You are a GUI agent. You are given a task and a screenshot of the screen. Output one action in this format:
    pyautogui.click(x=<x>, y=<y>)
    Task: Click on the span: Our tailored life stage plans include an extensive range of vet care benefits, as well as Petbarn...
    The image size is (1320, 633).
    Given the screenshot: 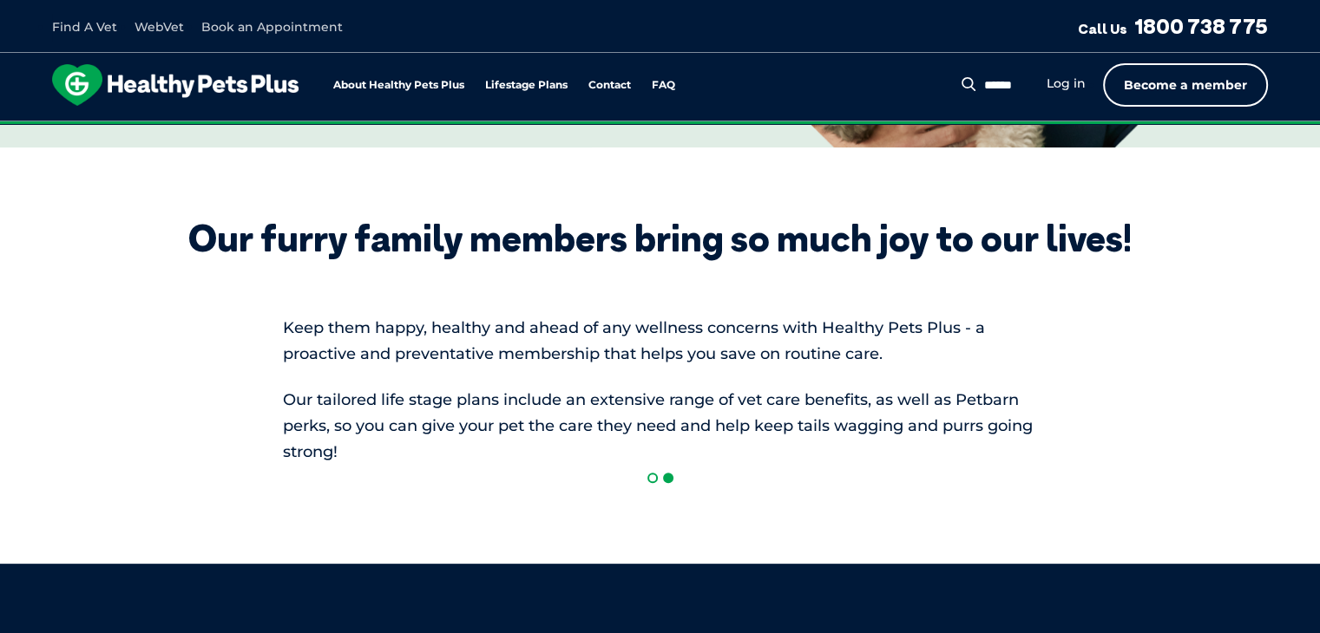 What is the action you would take?
    pyautogui.click(x=658, y=426)
    